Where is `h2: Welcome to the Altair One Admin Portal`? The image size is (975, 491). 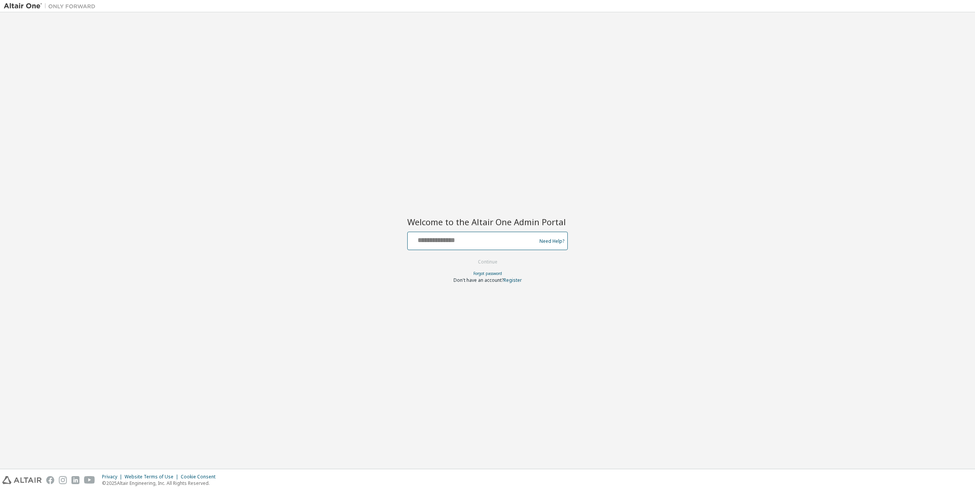 h2: Welcome to the Altair One Admin Portal is located at coordinates (488, 222).